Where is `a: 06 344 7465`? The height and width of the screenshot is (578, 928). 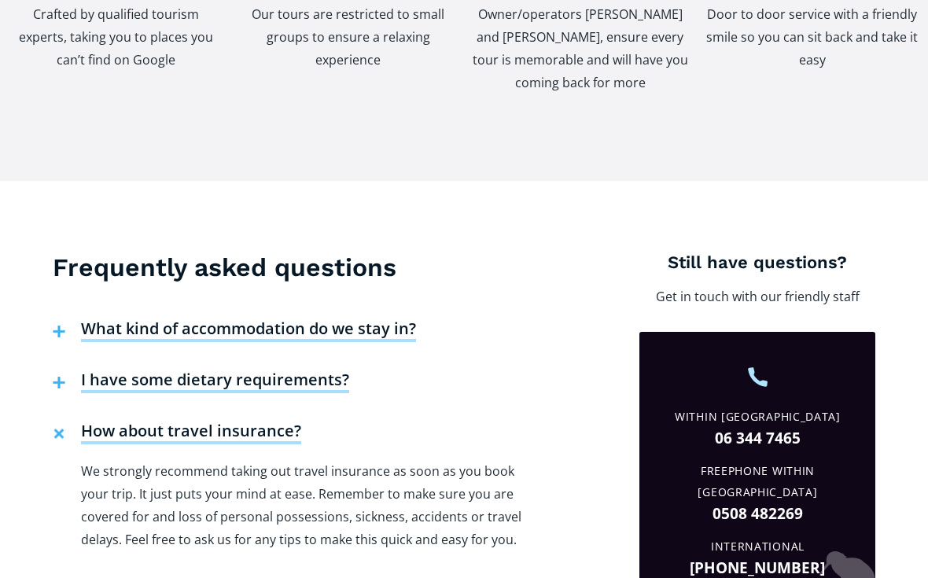 a: 06 344 7465 is located at coordinates (757, 438).